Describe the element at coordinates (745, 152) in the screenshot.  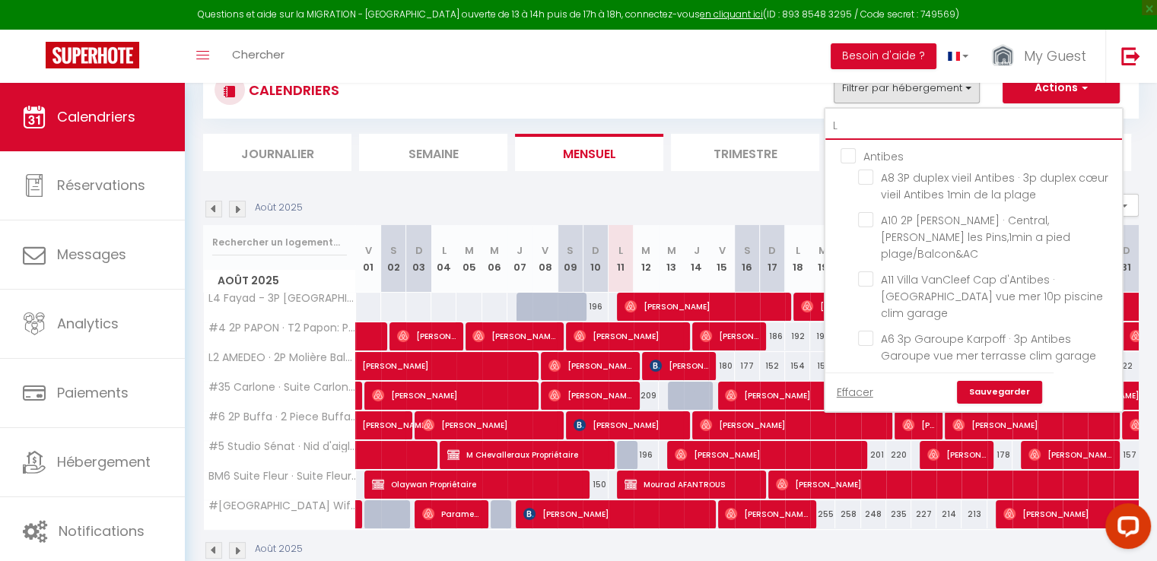
I see `li: Trimestre` at that location.